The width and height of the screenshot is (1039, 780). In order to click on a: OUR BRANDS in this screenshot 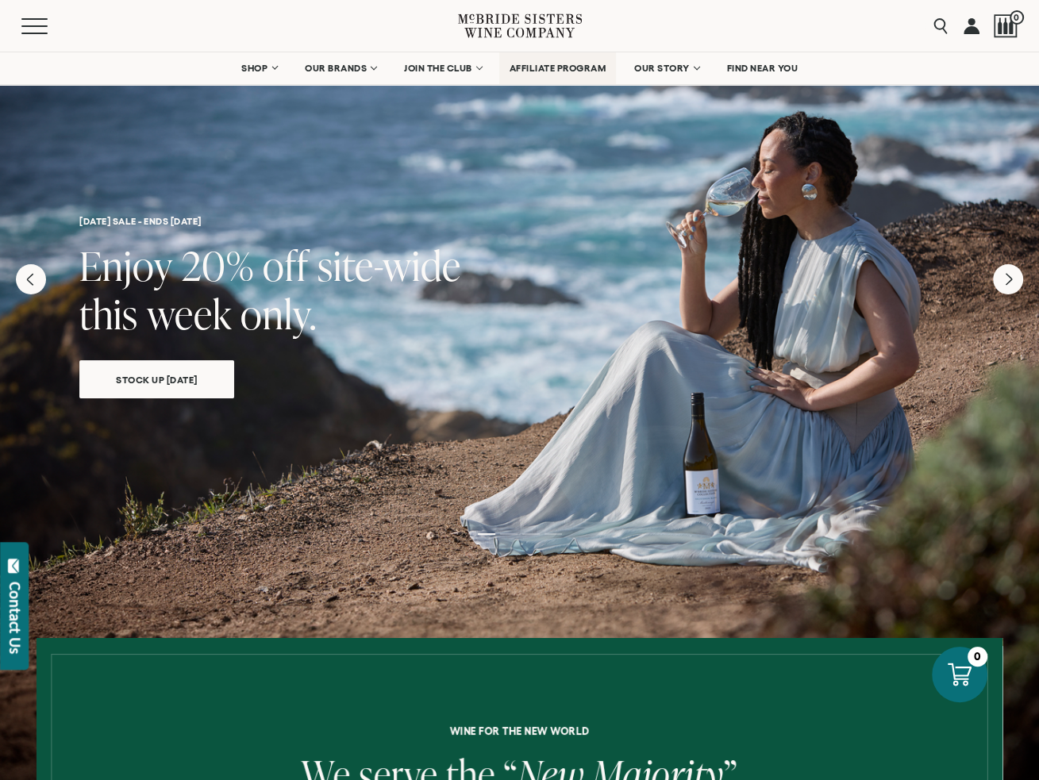, I will do `click(340, 68)`.